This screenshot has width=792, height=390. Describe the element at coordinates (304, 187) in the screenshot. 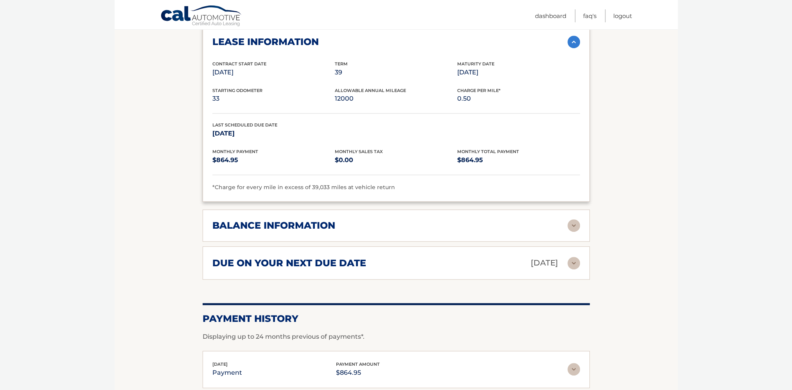

I see `span: *Charge for every mile in excess of 39,033 miles at vehicle return` at that location.